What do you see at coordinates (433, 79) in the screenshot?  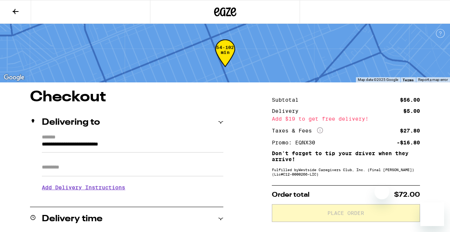 I see `a: Report a map error` at bounding box center [433, 79].